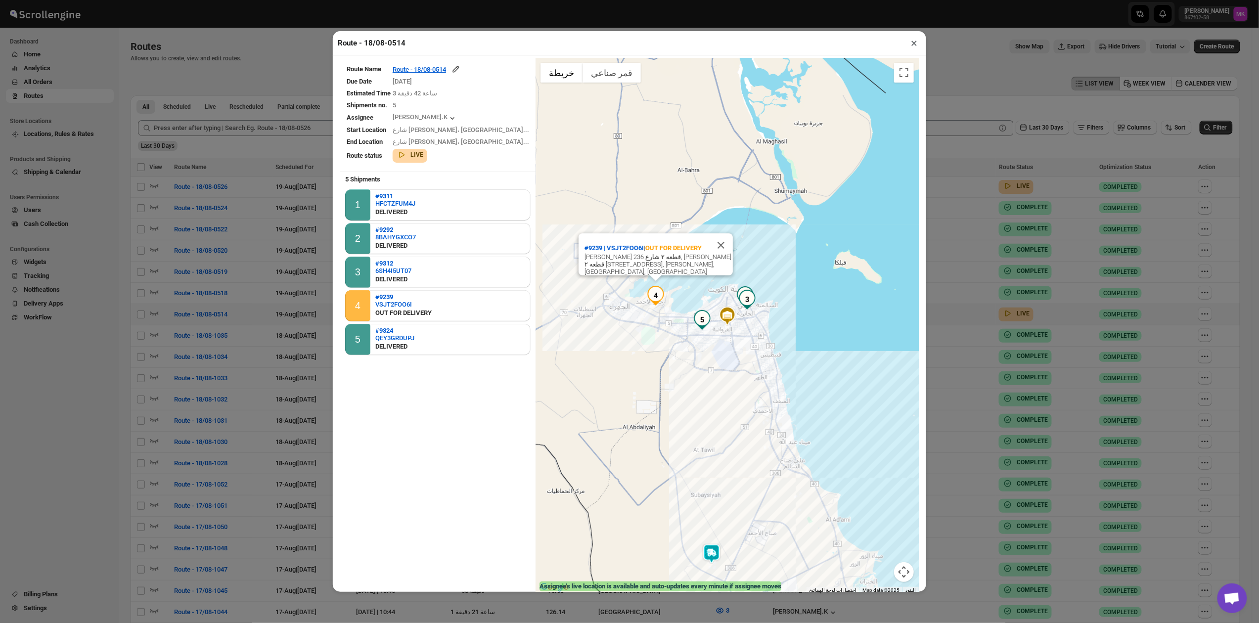 The width and height of the screenshot is (1259, 623). I want to click on button: #9311, so click(395, 196).